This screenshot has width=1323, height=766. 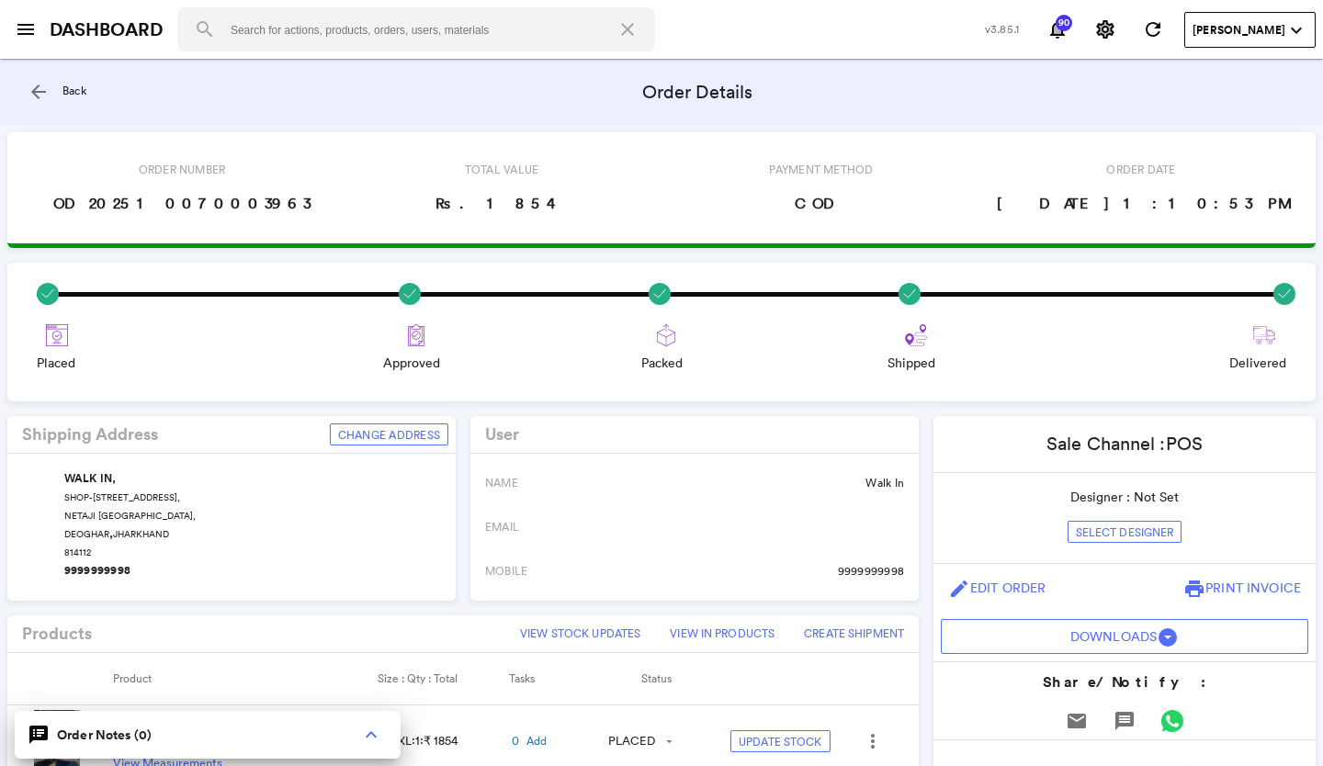 I want to click on button: Send Message, so click(x=1125, y=721).